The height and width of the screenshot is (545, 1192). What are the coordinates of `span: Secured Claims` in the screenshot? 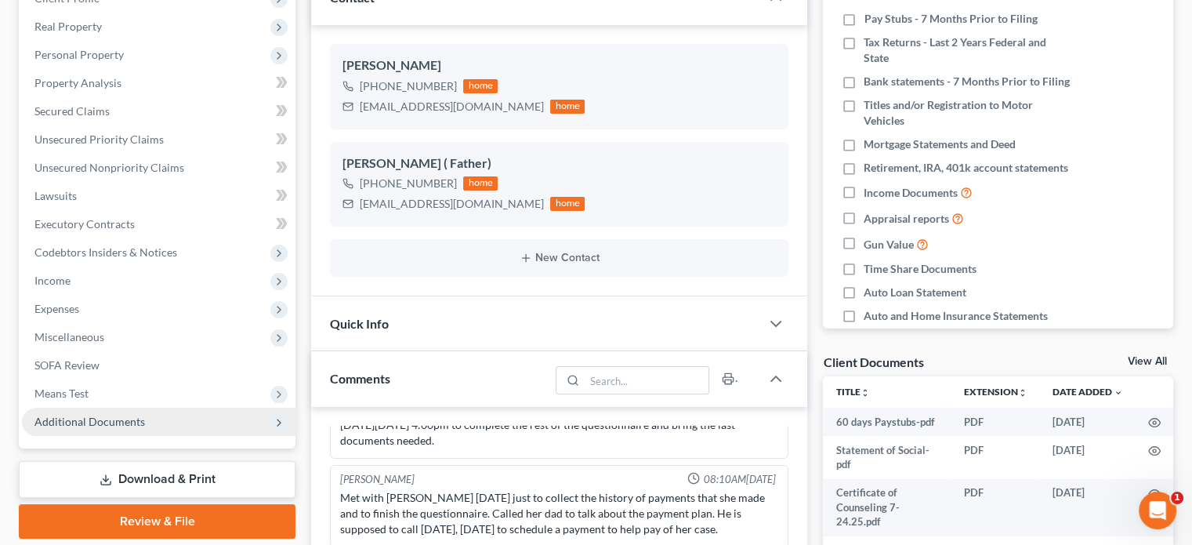 It's located at (72, 111).